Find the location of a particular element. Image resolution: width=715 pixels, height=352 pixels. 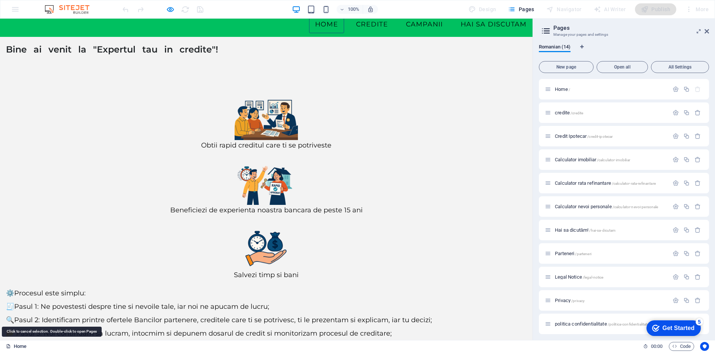

p: 📂 Pasul 3: Noi continuam sa lucram, intocmim si depunem dosarul de credit si monitorizam procesul... is located at coordinates (266, 315).